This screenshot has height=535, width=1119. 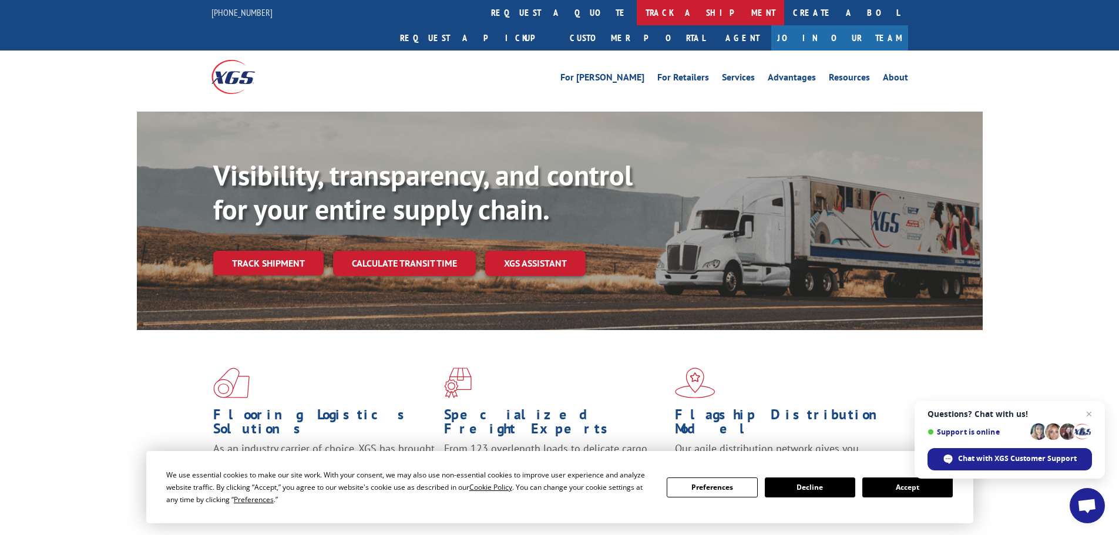 I want to click on h1: Flagship Distribution Model, so click(x=786, y=425).